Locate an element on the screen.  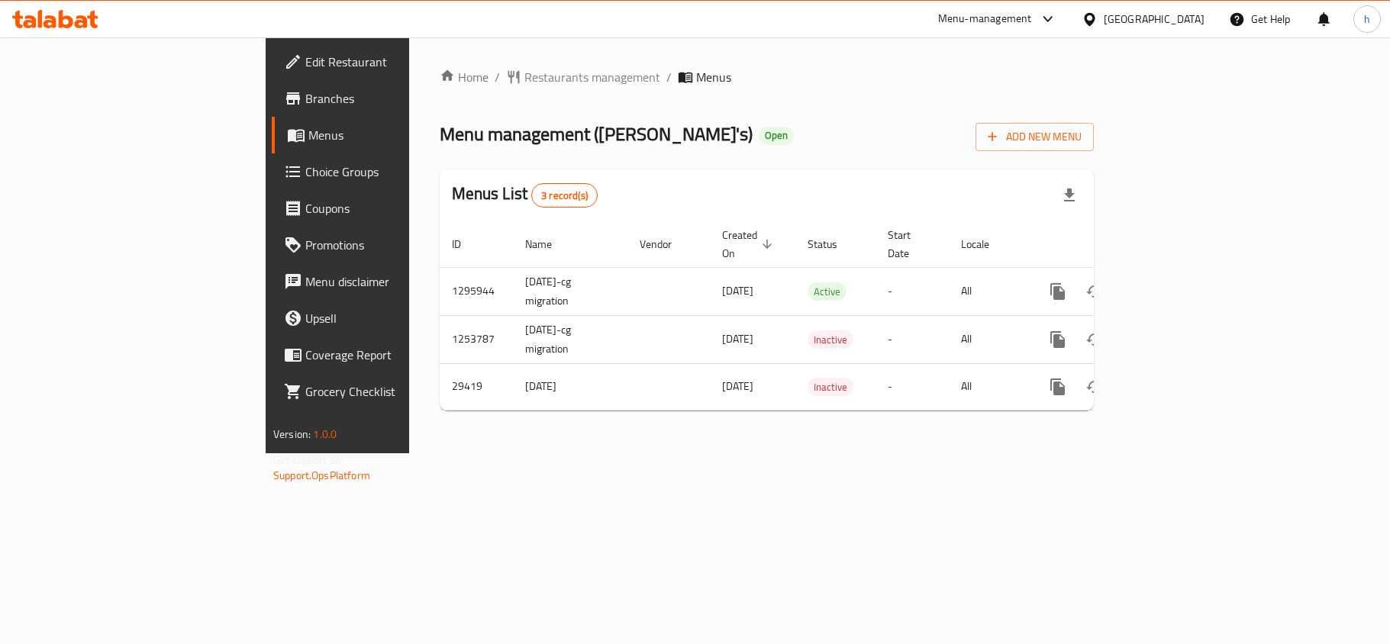
span: Status is located at coordinates (832, 244).